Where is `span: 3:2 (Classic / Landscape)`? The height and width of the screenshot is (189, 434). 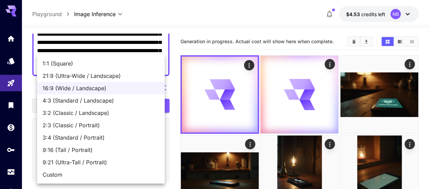 span: 3:2 (Classic / Landscape) is located at coordinates (101, 113).